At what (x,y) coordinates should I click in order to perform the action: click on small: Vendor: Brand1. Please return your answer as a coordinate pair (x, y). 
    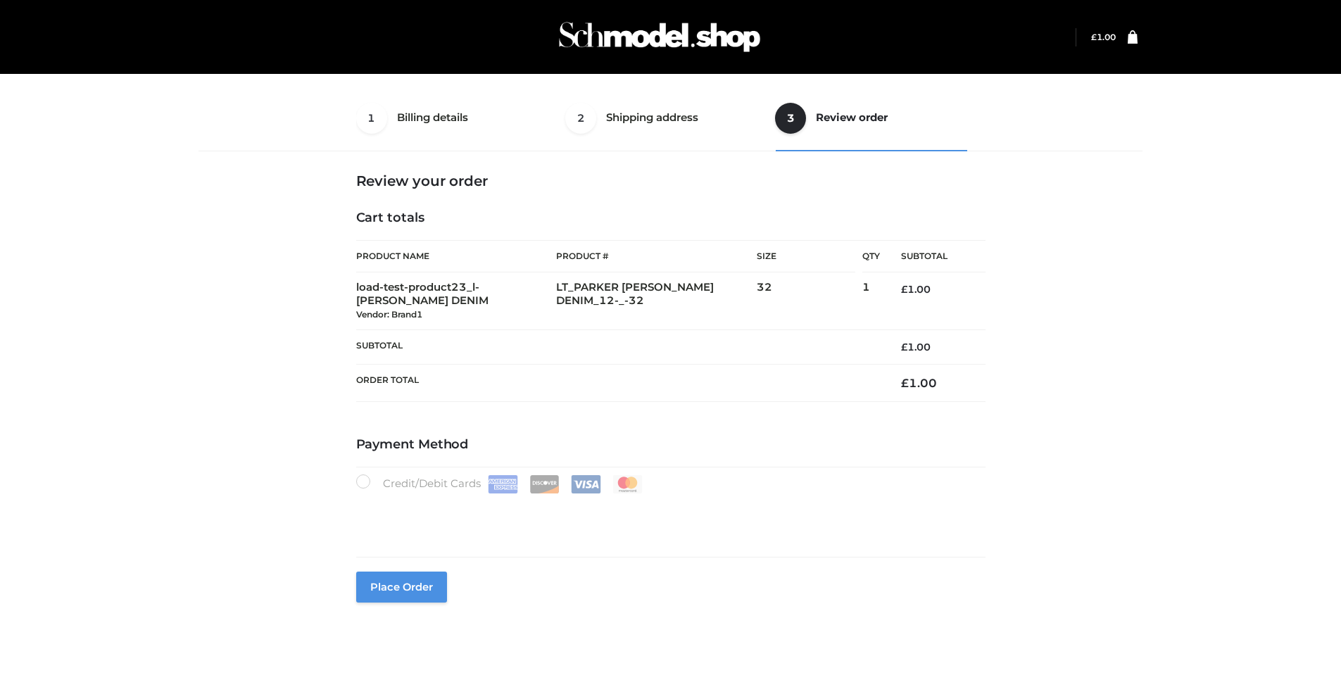
    Looking at the image, I should click on (389, 314).